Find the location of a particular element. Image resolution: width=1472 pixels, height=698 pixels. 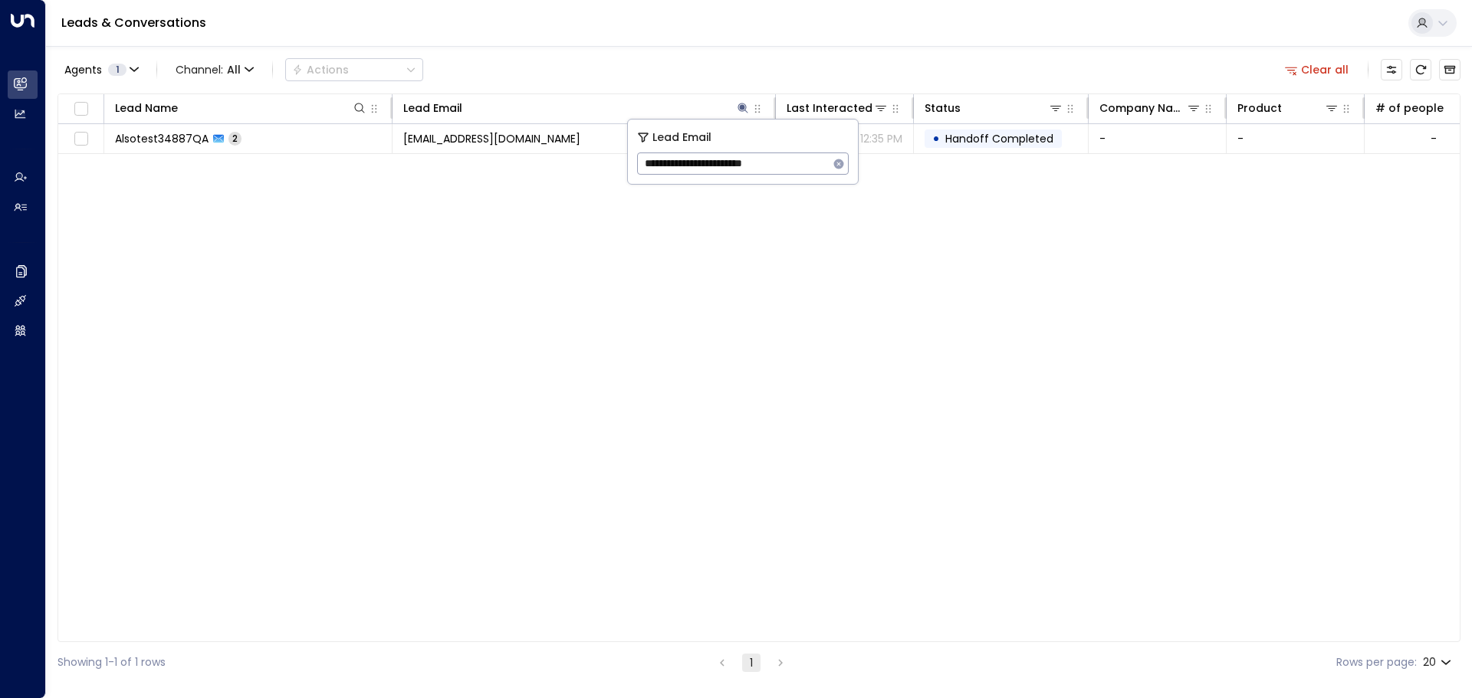

div: # of people is located at coordinates (1409, 108).